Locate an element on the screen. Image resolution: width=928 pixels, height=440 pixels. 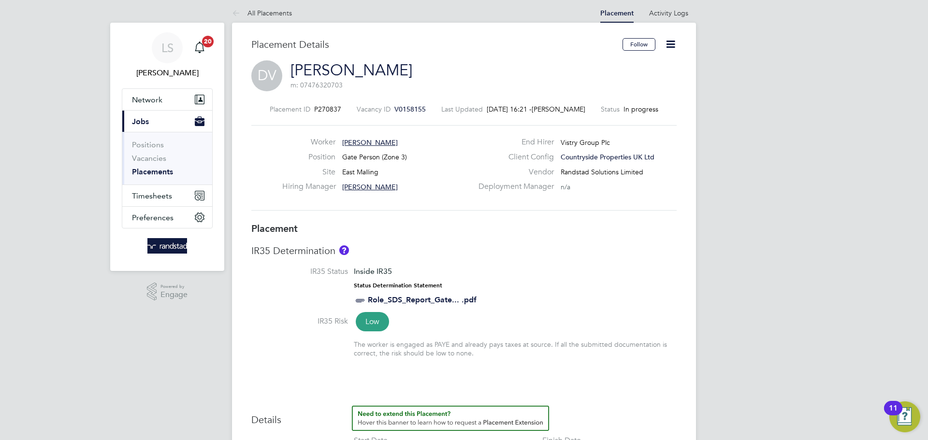
button: Jobs is located at coordinates (167, 121).